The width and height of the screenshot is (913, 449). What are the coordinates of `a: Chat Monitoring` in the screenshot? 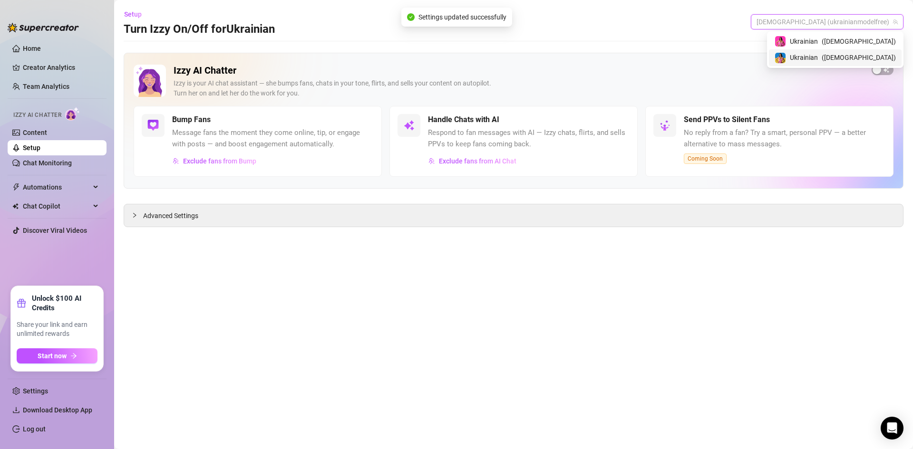 It's located at (47, 163).